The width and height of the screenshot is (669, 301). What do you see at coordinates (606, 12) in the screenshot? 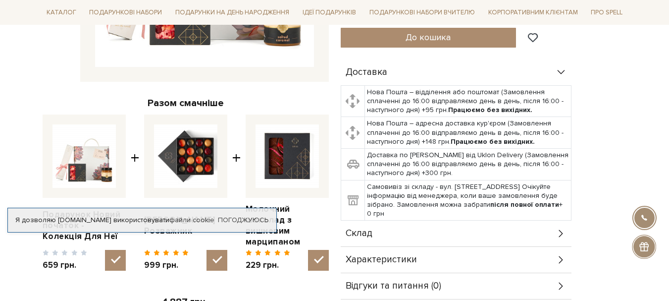
I see `a: Про Spell` at bounding box center [606, 12].